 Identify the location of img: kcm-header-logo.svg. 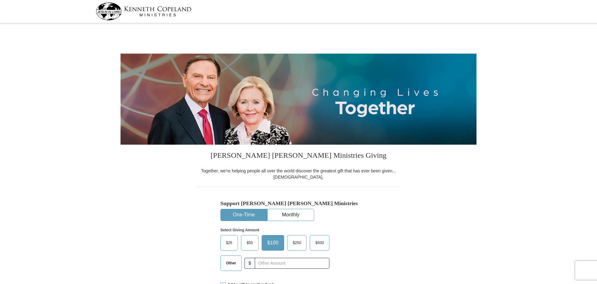
(144, 11).